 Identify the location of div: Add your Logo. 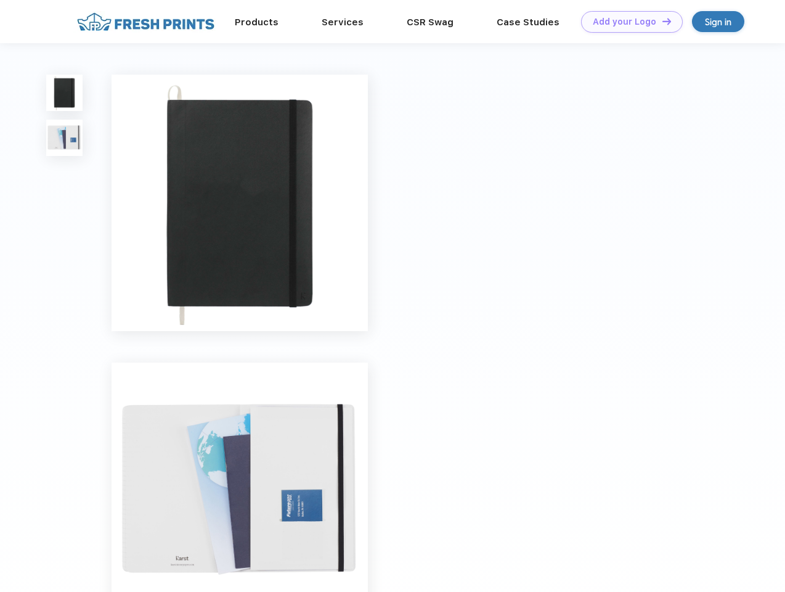
(624, 22).